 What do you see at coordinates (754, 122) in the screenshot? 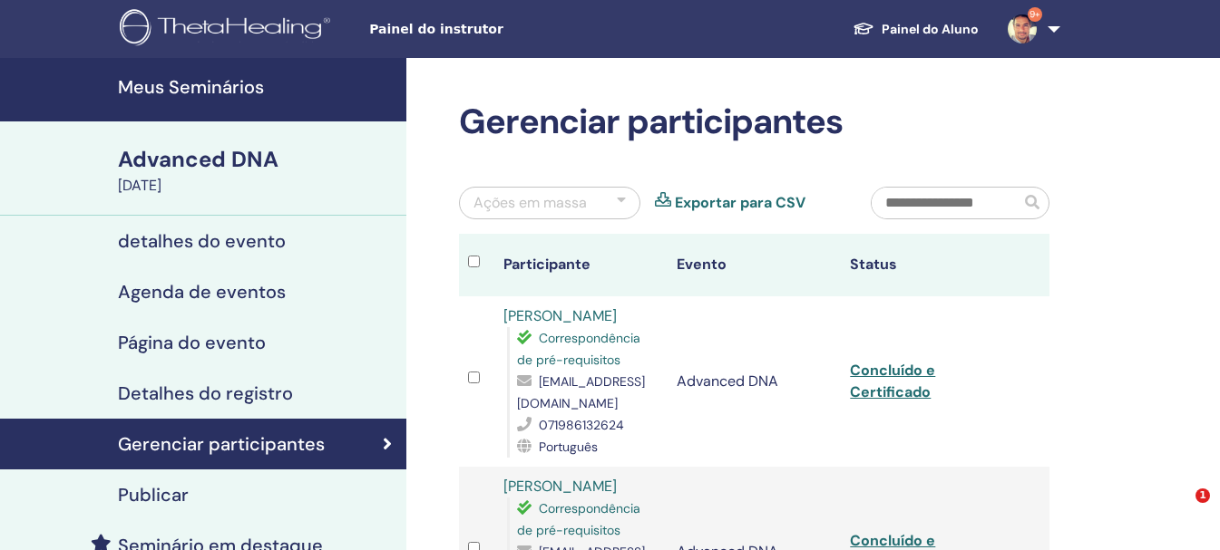
I see `h2: Gerenciar participantes` at bounding box center [754, 122].